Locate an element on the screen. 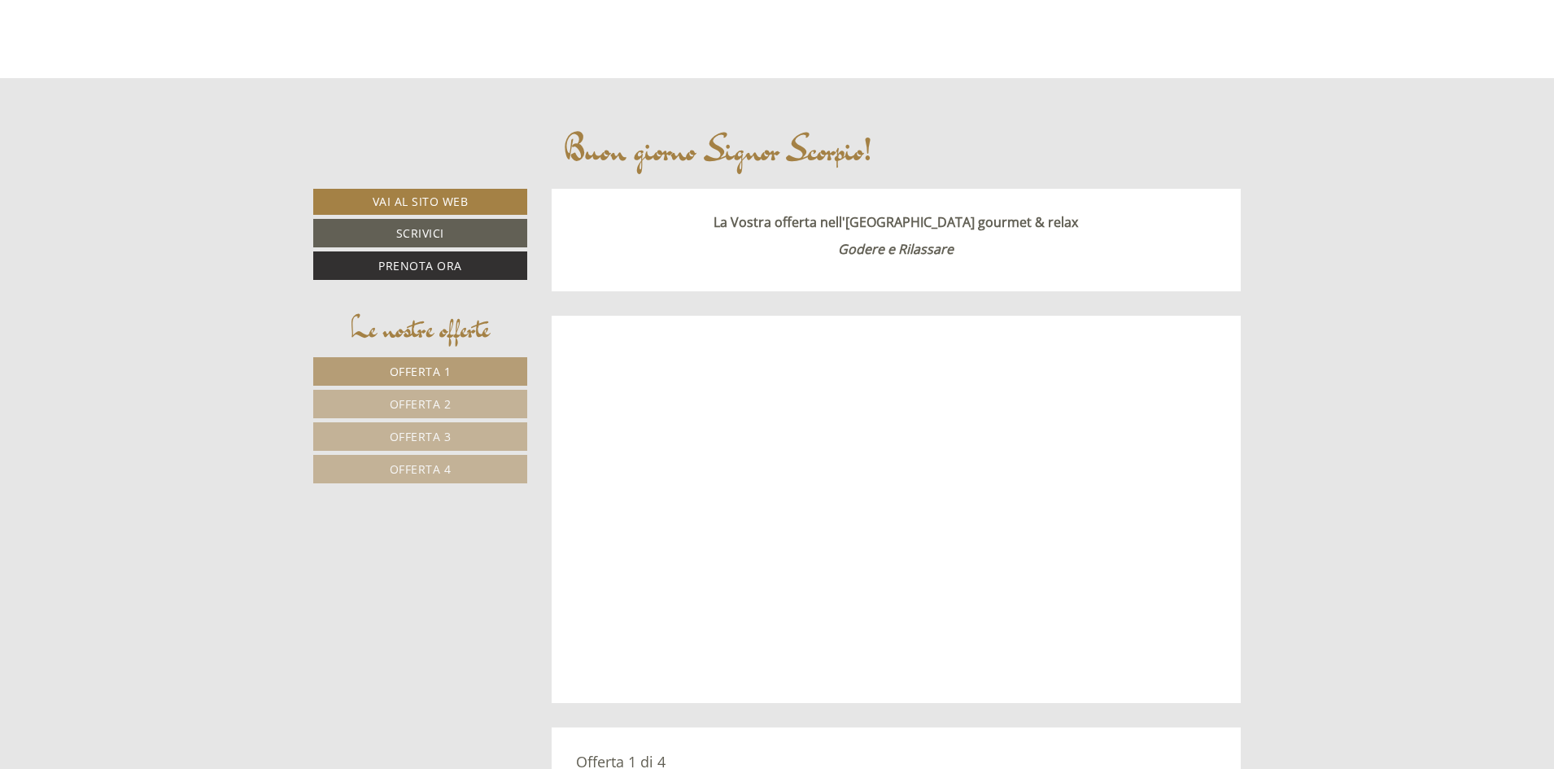 The height and width of the screenshot is (769, 1554). span: Offerta 3 is located at coordinates (421, 436).